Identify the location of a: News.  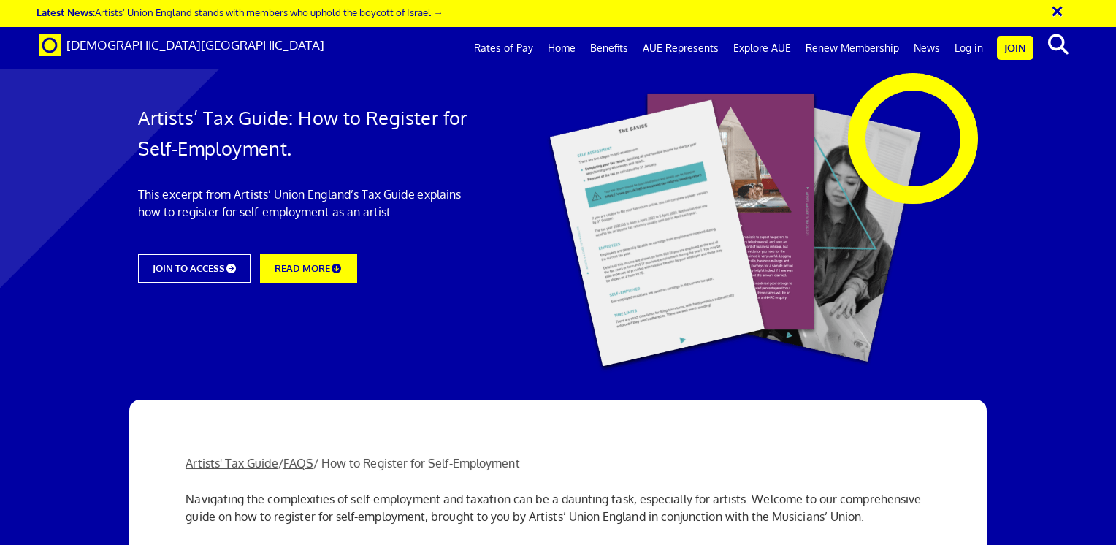
(927, 48).